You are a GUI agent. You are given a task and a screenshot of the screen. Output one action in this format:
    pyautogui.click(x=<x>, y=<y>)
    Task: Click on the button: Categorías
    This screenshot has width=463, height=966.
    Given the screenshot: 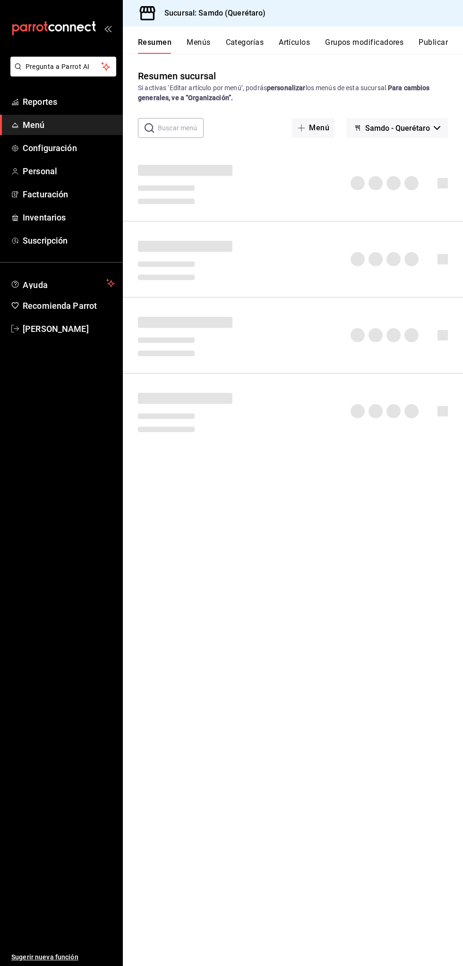 What is the action you would take?
    pyautogui.click(x=245, y=46)
    